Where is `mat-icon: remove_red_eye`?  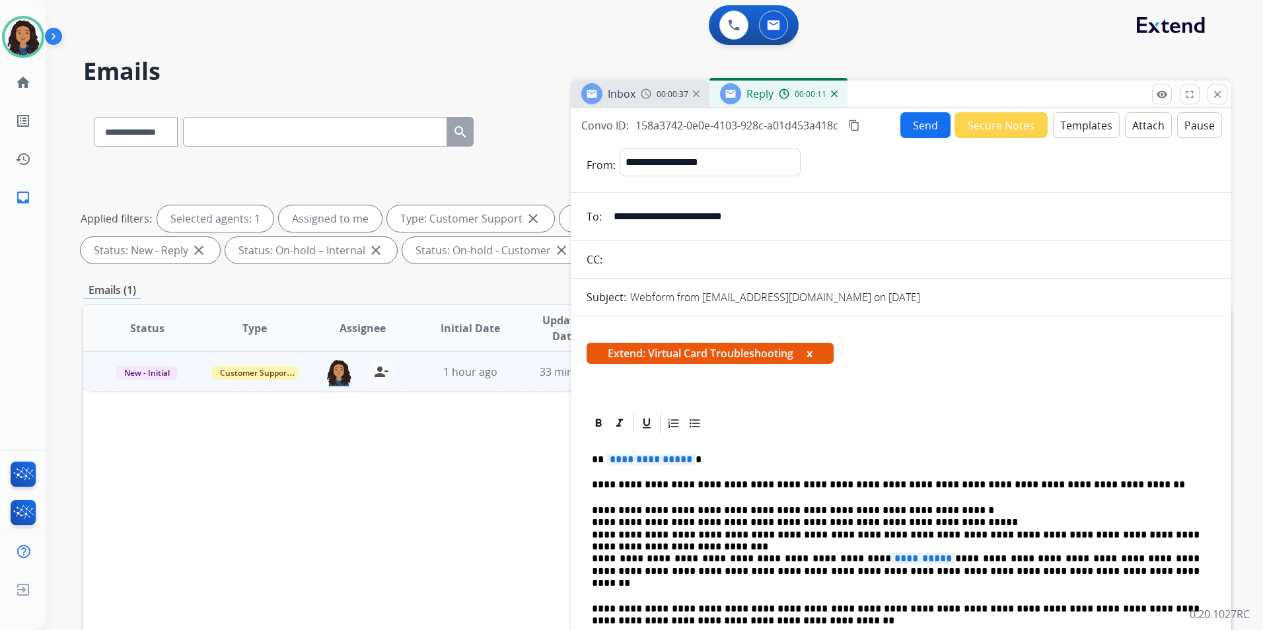
mat-icon: remove_red_eye is located at coordinates (1162, 94).